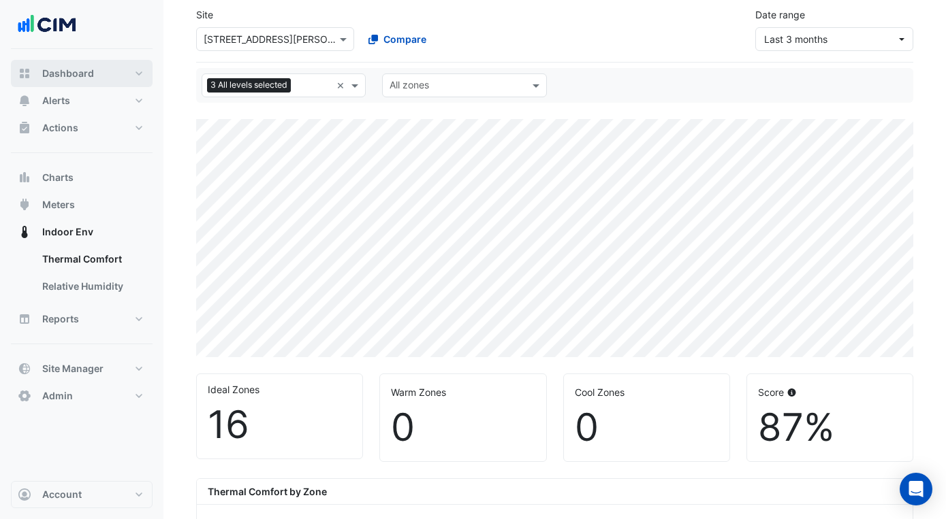 The width and height of the screenshot is (946, 519). Describe the element at coordinates (25, 369) in the screenshot. I see `app-icon: Site Manager` at that location.